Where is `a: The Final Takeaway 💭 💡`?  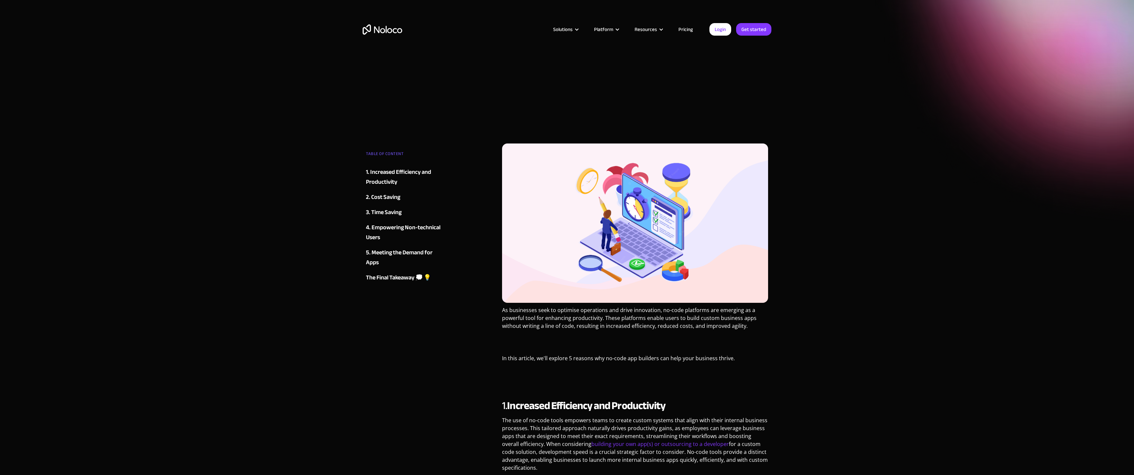 a: The Final Takeaway 💭 💡 is located at coordinates (406, 277).